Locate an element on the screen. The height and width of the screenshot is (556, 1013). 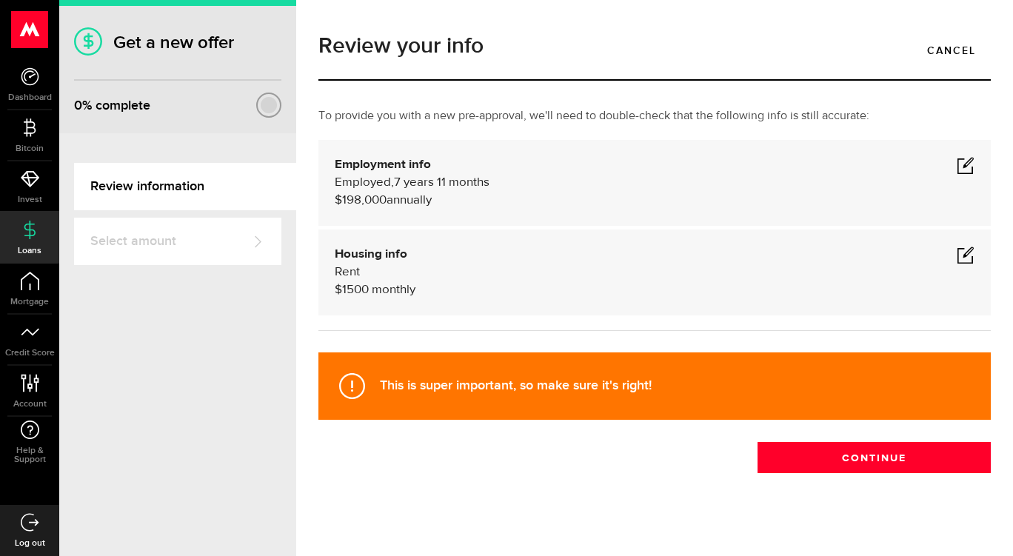
span: 7 years 11 months is located at coordinates (441, 182).